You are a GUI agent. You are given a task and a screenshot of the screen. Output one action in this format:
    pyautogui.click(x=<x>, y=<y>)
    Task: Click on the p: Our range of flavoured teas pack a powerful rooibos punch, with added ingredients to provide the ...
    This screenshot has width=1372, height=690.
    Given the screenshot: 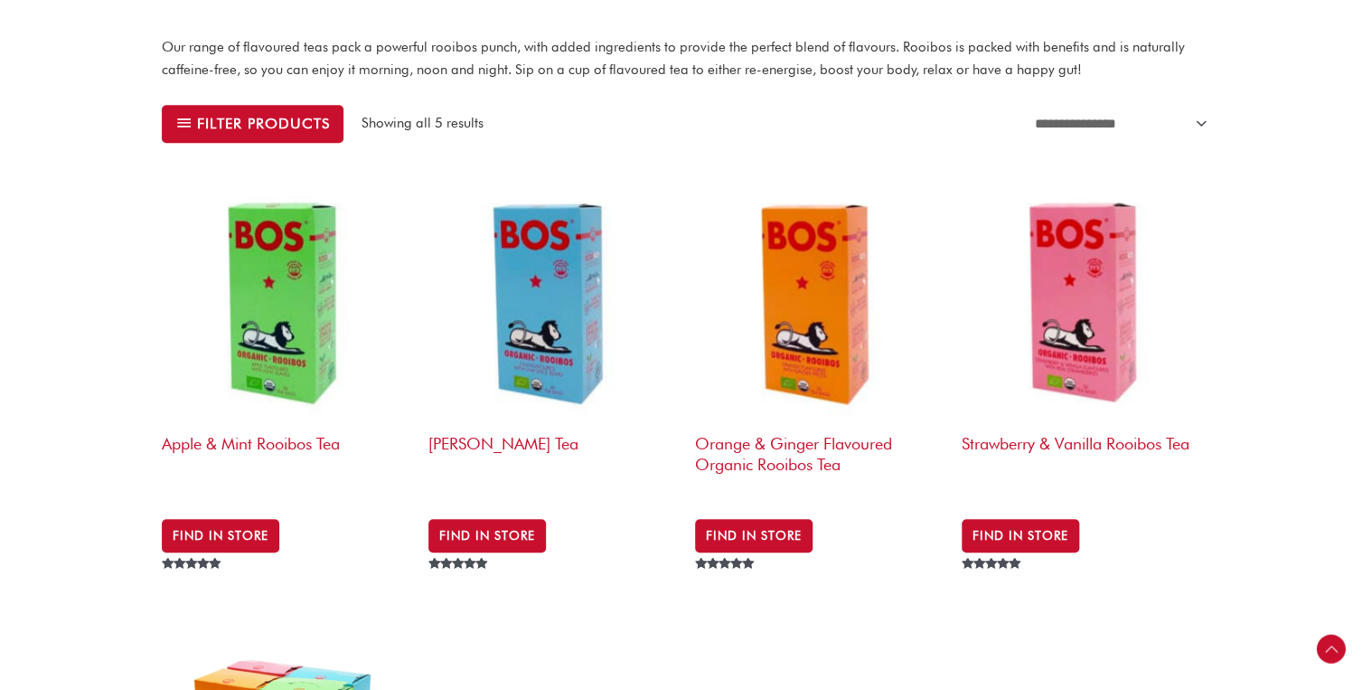 What is the action you would take?
    pyautogui.click(x=686, y=59)
    